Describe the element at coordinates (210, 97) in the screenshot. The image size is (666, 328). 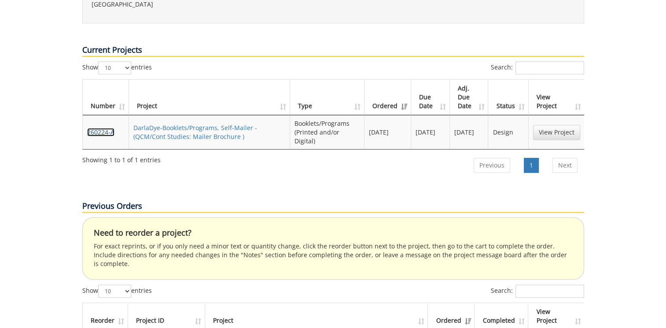
I see `th: Project: activate to sort column ascending` at that location.